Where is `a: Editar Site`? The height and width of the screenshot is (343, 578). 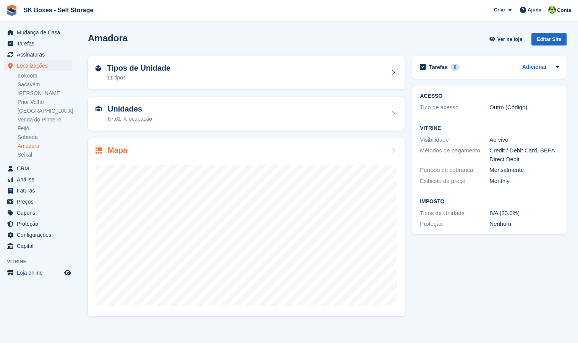 a: Editar Site is located at coordinates (549, 40).